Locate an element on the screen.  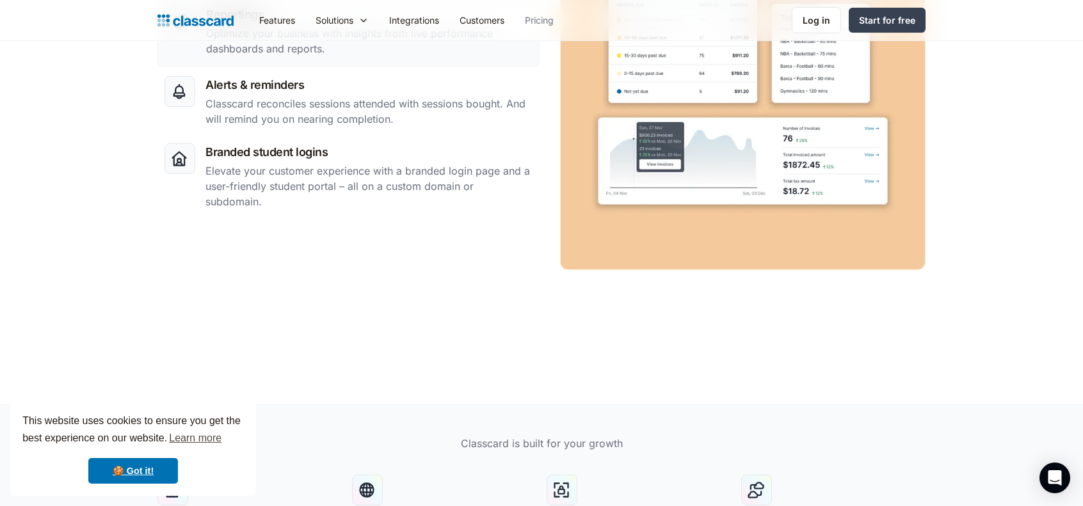
h3: Alerts & reminders is located at coordinates (369, 85).